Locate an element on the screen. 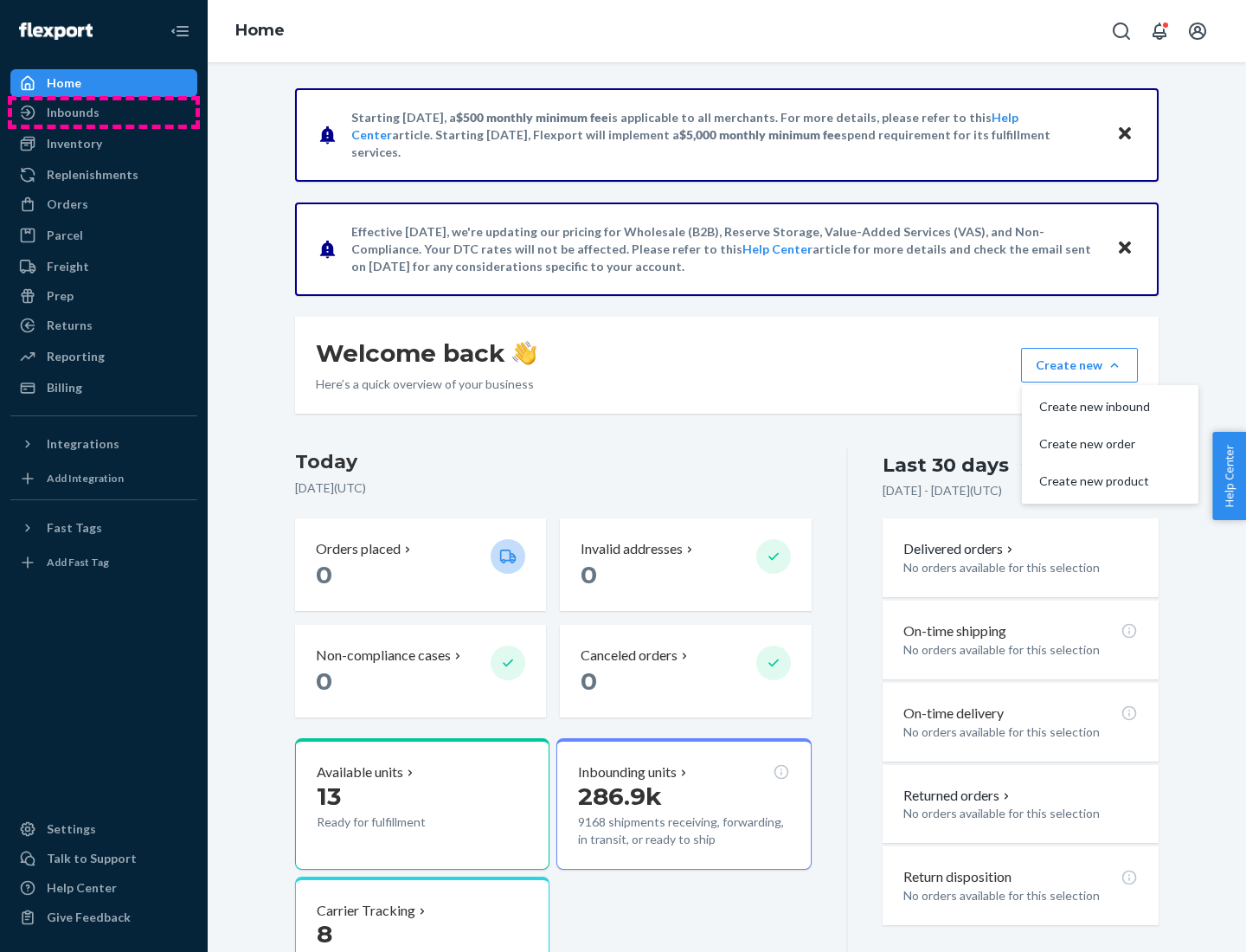 The width and height of the screenshot is (1246, 952). p: Inbounding units is located at coordinates (627, 772).